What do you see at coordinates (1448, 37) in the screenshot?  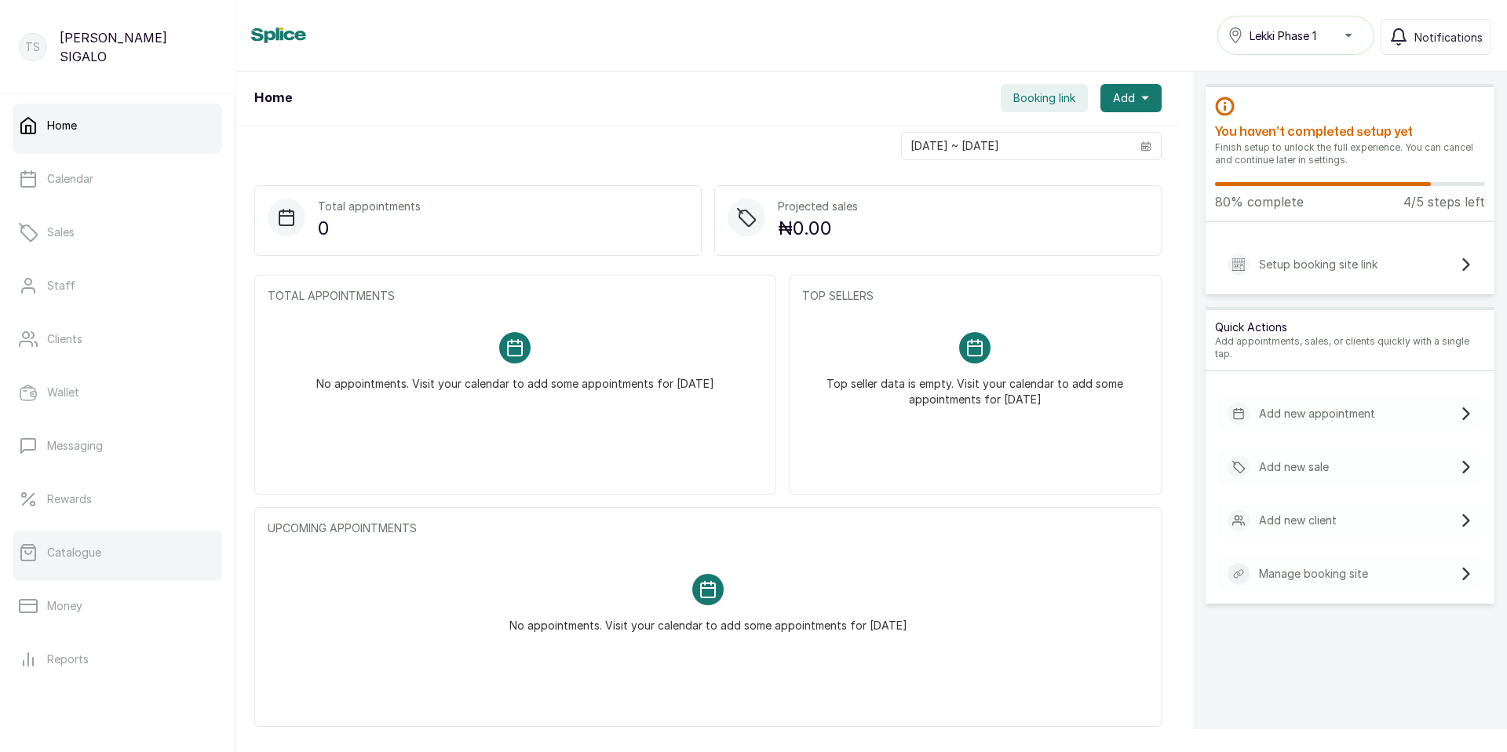 I see `span: Notifications` at bounding box center [1448, 37].